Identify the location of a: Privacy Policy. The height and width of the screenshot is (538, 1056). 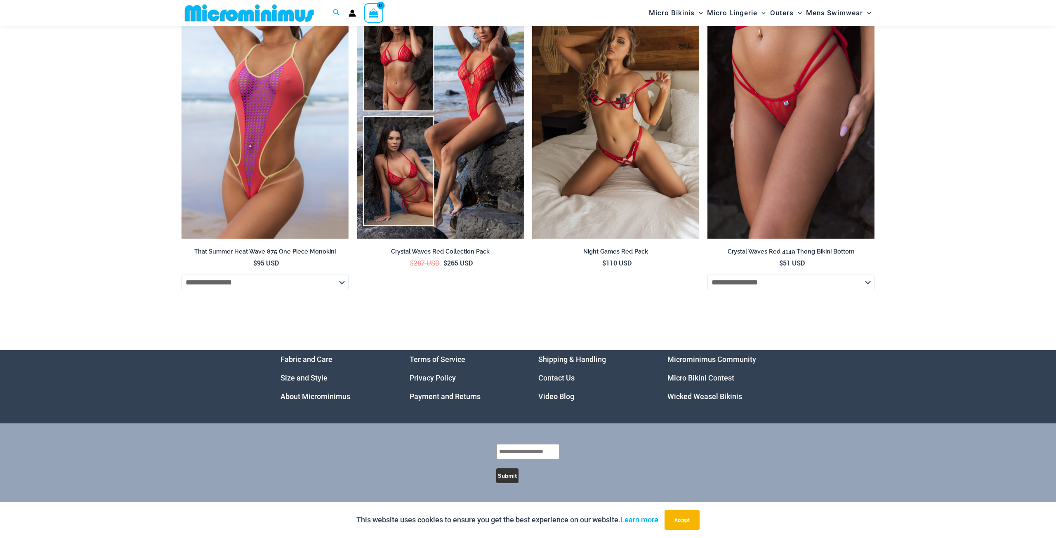
(433, 378).